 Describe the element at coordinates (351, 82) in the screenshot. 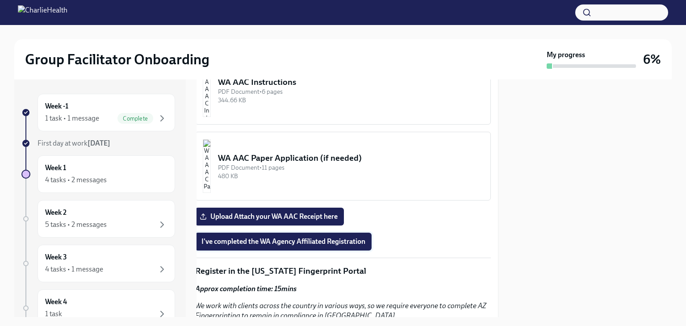

I see `div: WA AAC Instructions` at that location.